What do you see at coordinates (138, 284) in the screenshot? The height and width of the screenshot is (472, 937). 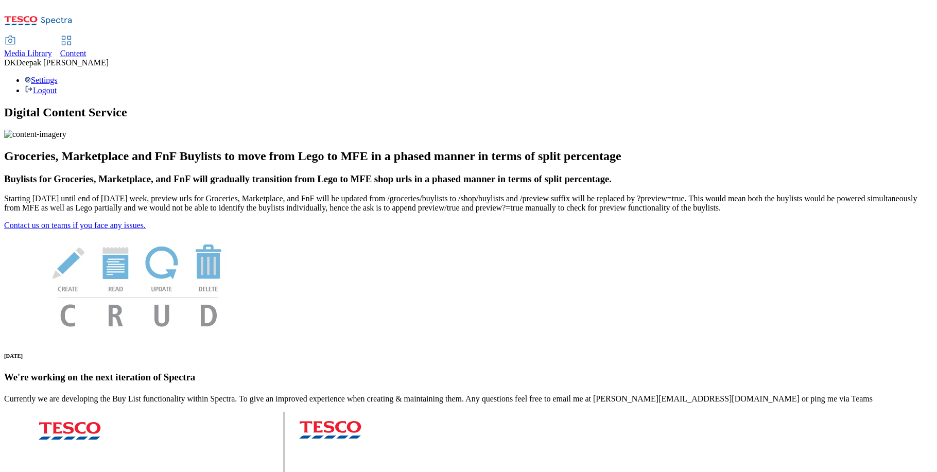 I see `img: News Image` at bounding box center [138, 284].